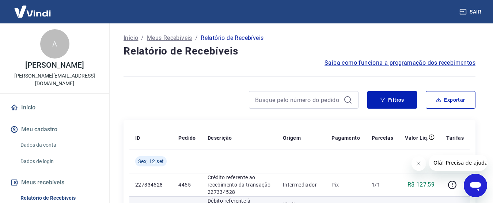 The image size is (493, 203). I want to click on button: Exportar, so click(451, 100).